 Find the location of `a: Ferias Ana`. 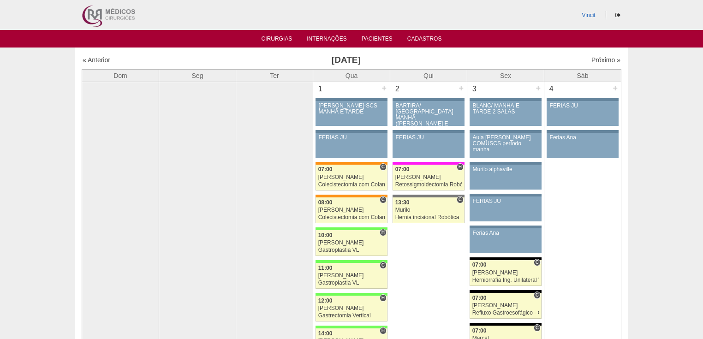

a: Ferias Ana is located at coordinates (506, 241).